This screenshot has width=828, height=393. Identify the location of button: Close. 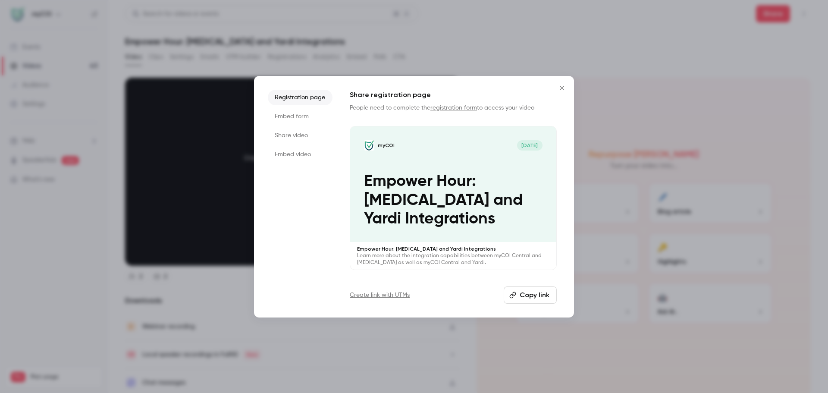
(562, 88).